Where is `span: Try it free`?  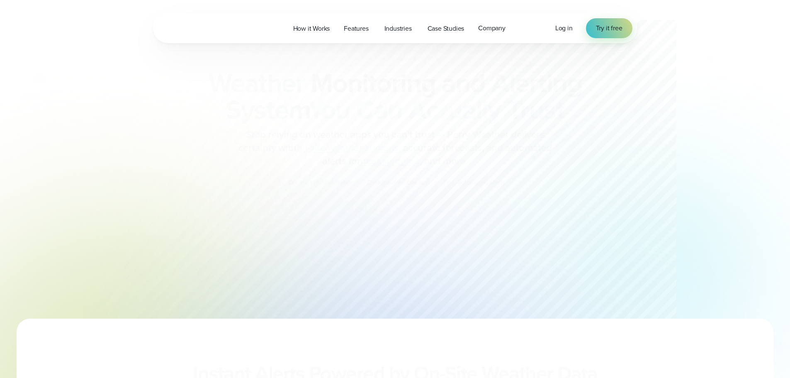 span: Try it free is located at coordinates (609, 28).